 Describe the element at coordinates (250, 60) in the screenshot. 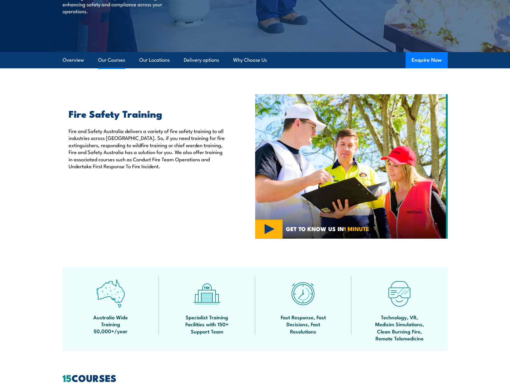

I see `a: Why Choose Us` at that location.